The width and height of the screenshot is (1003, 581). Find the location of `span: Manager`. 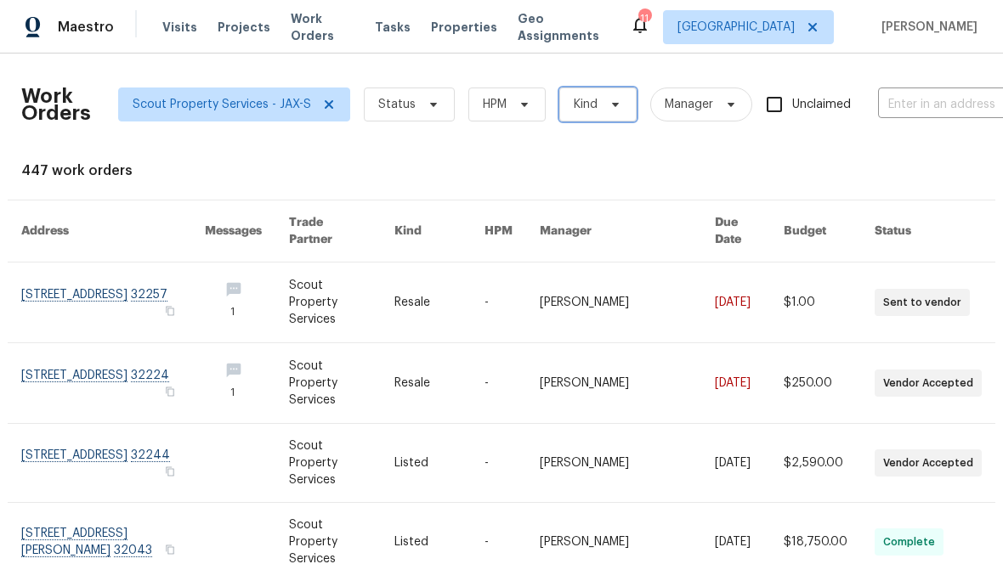

span: Manager is located at coordinates (688, 105).